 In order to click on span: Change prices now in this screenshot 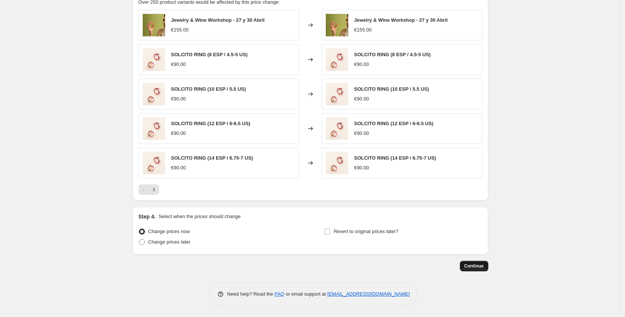, I will do `click(169, 231)`.